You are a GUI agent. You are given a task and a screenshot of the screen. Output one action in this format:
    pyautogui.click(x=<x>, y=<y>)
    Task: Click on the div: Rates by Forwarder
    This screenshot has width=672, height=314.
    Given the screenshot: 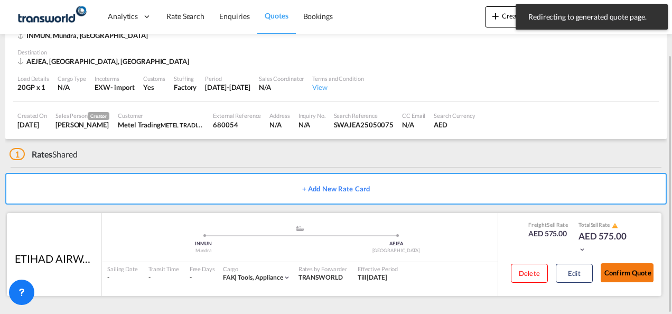 What is the action you would take?
    pyautogui.click(x=323, y=268)
    